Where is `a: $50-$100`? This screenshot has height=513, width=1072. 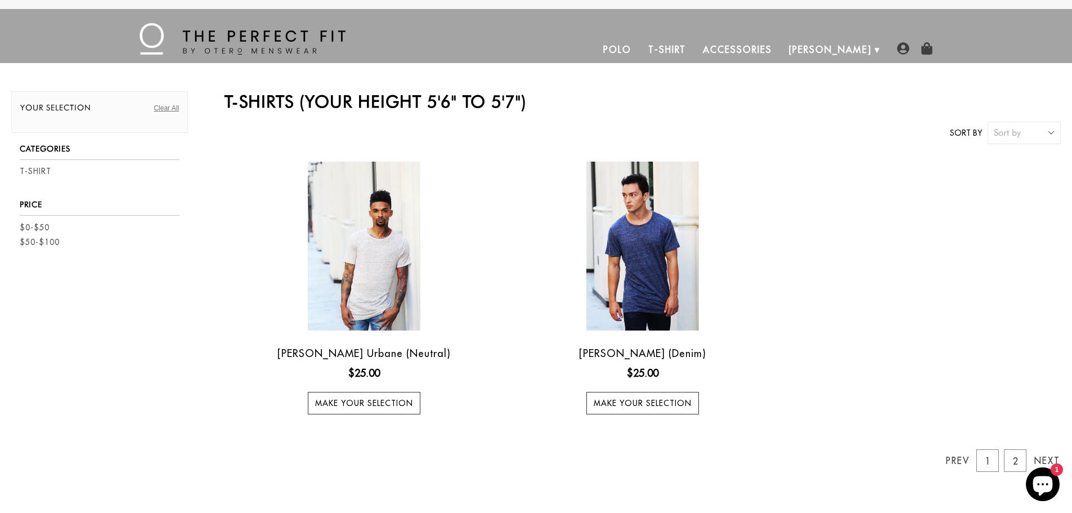 a: $50-$100 is located at coordinates (39, 242).